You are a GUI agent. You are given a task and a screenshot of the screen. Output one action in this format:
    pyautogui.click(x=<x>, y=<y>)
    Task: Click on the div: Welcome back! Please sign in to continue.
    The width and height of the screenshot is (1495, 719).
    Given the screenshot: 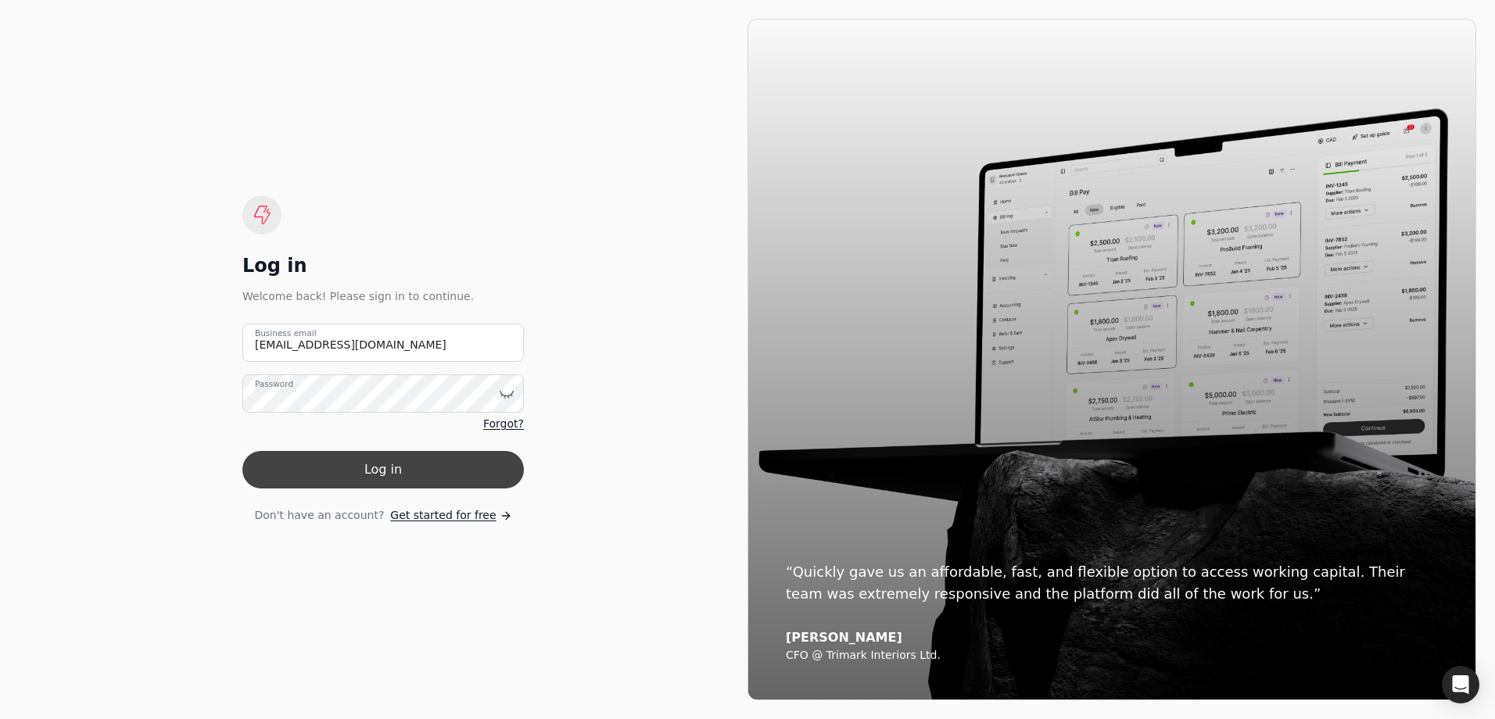 What is the action you would take?
    pyautogui.click(x=383, y=296)
    